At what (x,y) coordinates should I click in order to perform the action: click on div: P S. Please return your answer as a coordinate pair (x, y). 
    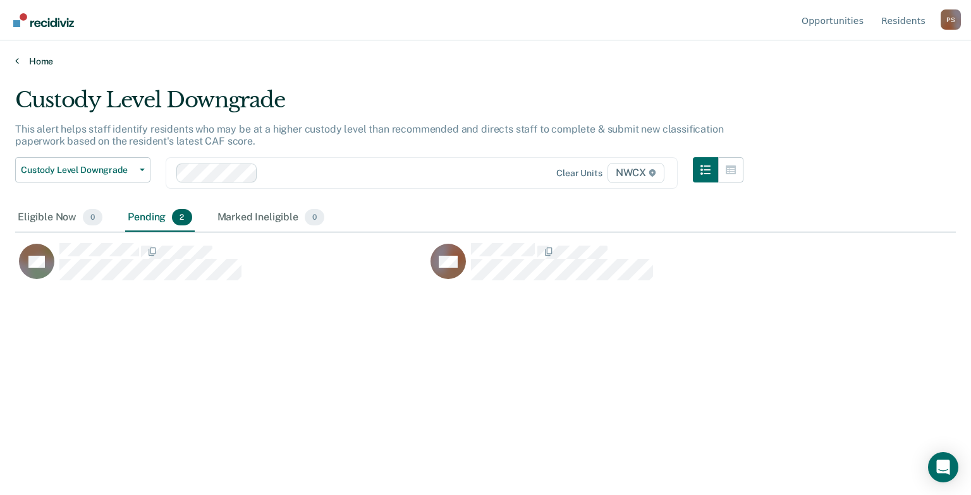
    Looking at the image, I should click on (950, 20).